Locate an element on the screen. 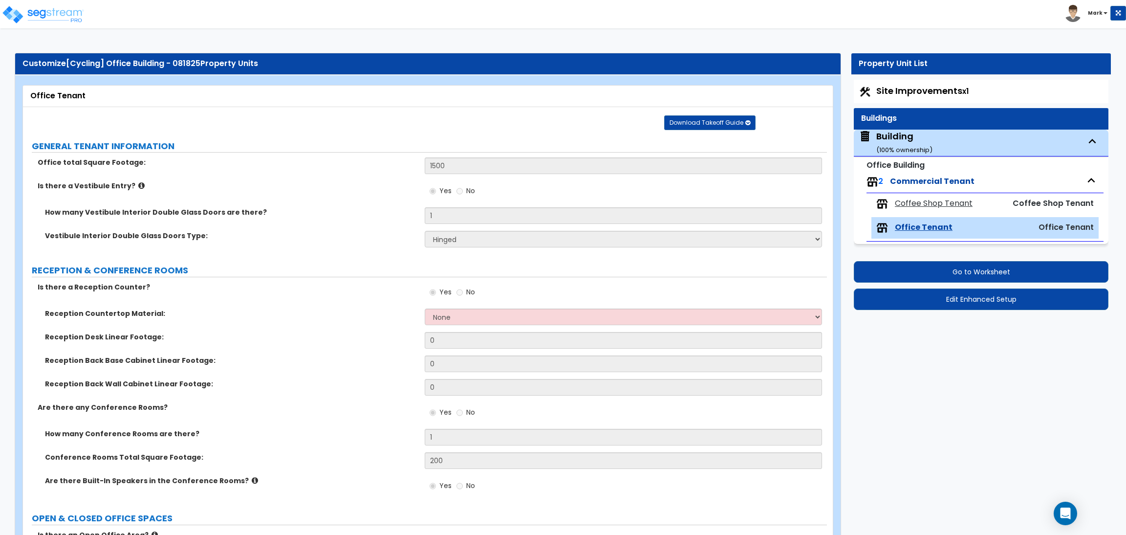 This screenshot has width=1126, height=535. label: Reception Back Base Cabinet Linear Footage: is located at coordinates (231, 360).